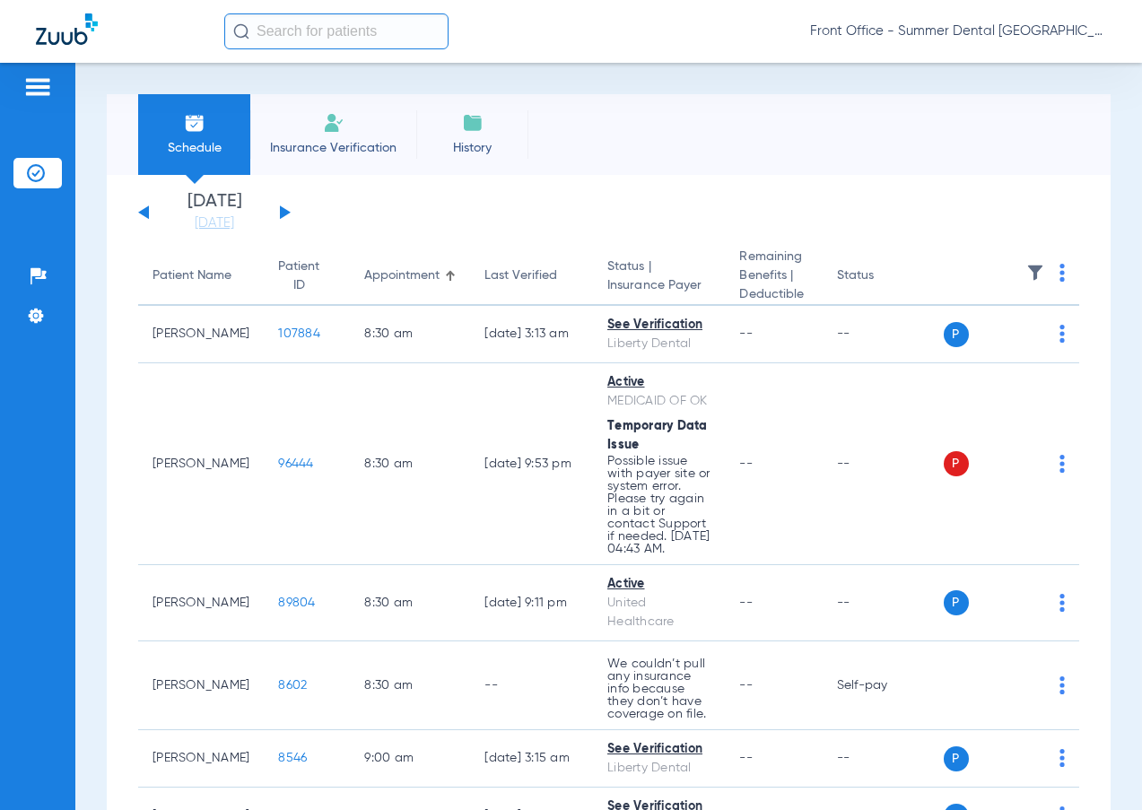  Describe the element at coordinates (241, 31) in the screenshot. I see `img: Search Icon` at that location.